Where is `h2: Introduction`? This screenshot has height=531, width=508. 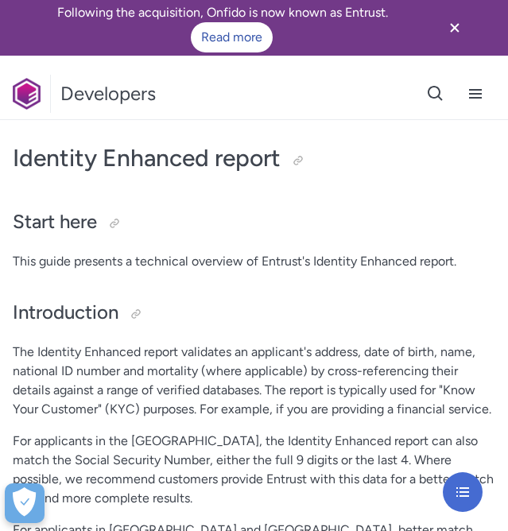 h2: Introduction is located at coordinates (254, 313).